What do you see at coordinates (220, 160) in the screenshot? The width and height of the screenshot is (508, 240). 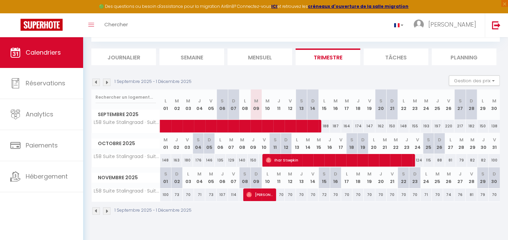 I see `div: 135` at bounding box center [220, 160].